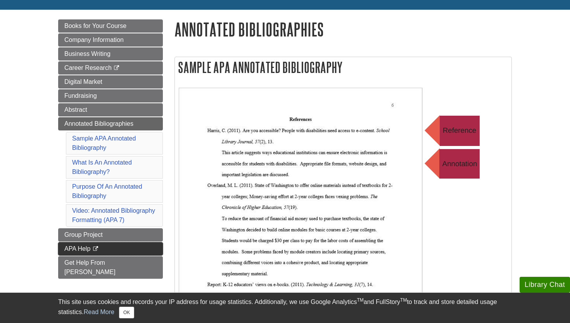 The width and height of the screenshot is (570, 323). What do you see at coordinates (99, 312) in the screenshot?
I see `a: Read More` at bounding box center [99, 312].